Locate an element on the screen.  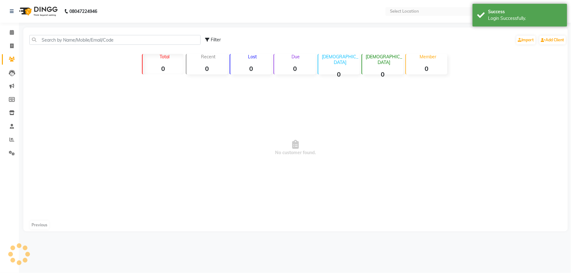
b: 08047224946 is located at coordinates (83, 11).